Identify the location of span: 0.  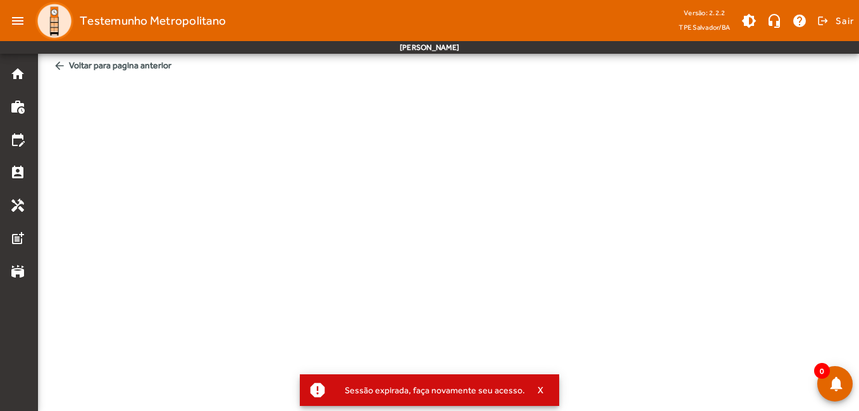
(822, 371).